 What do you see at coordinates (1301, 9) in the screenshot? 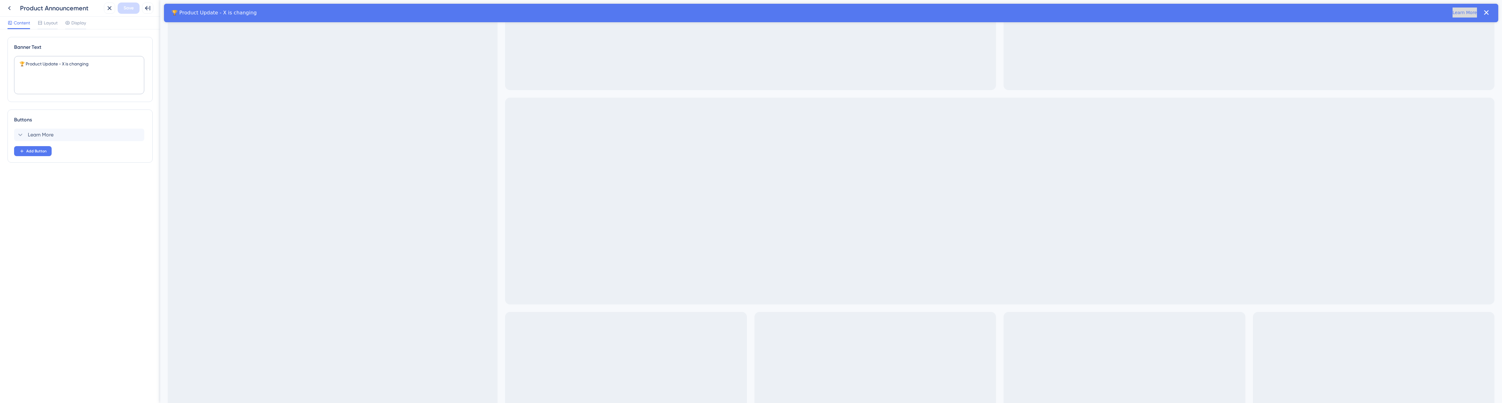
I see `button: Learn More` at bounding box center [1301, 9].